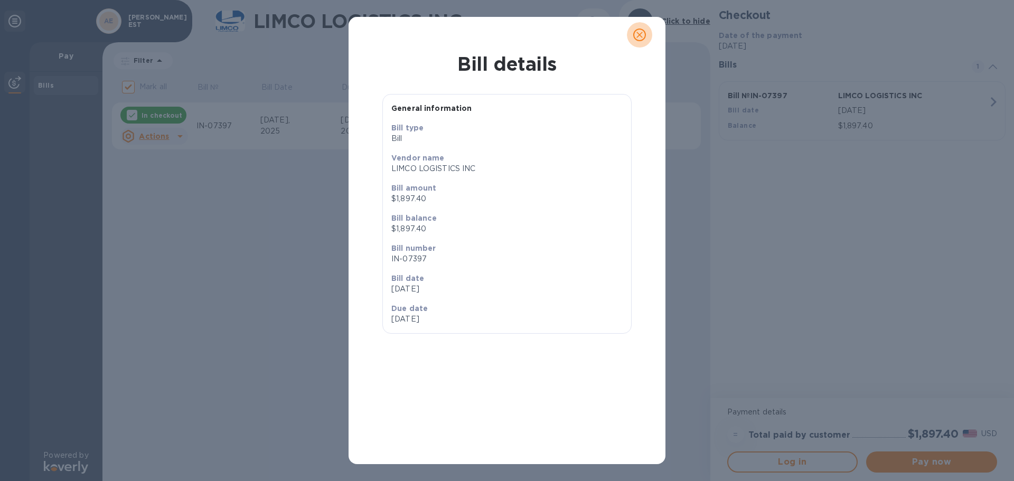 This screenshot has width=1014, height=481. I want to click on b: Bill date, so click(408, 278).